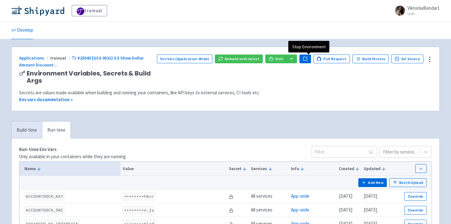 The height and width of the screenshot is (224, 451). Describe the element at coordinates (71, 169) in the screenshot. I see `button: Name` at that location.